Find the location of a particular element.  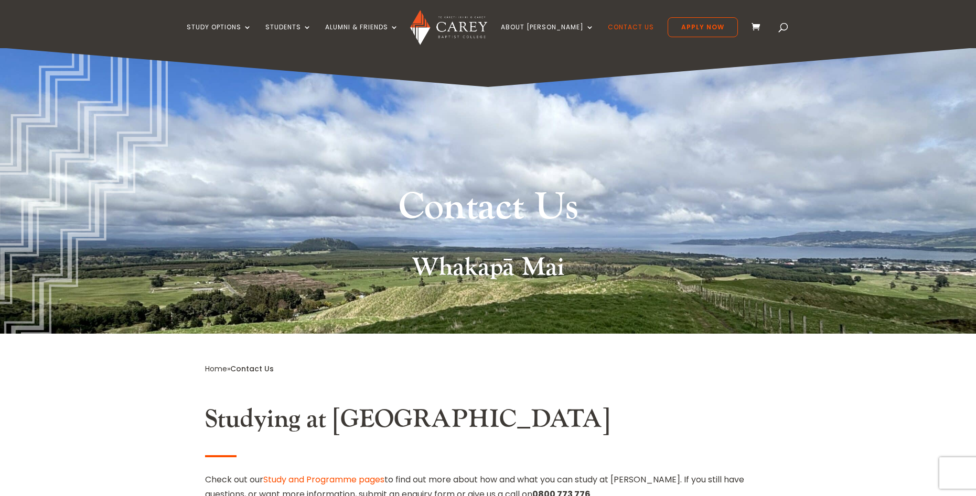

h1: Contact Us is located at coordinates (488, 210).